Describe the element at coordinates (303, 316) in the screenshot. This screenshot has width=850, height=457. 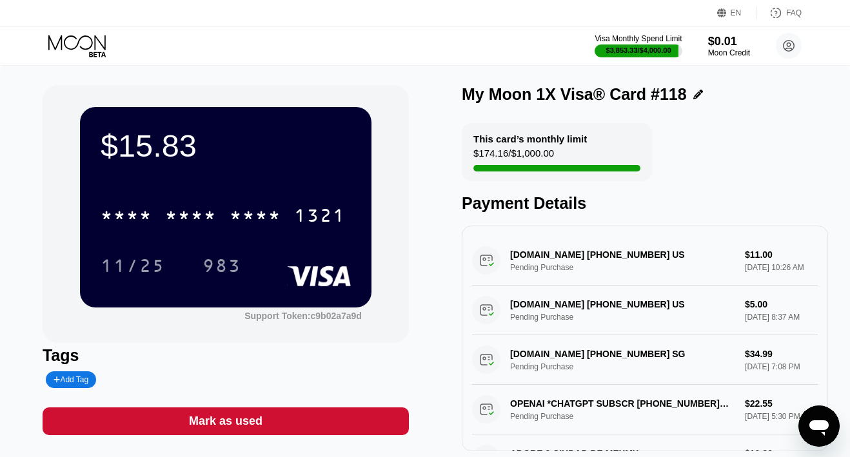
I see `div: Support Token: c9b02a7a9d` at that location.